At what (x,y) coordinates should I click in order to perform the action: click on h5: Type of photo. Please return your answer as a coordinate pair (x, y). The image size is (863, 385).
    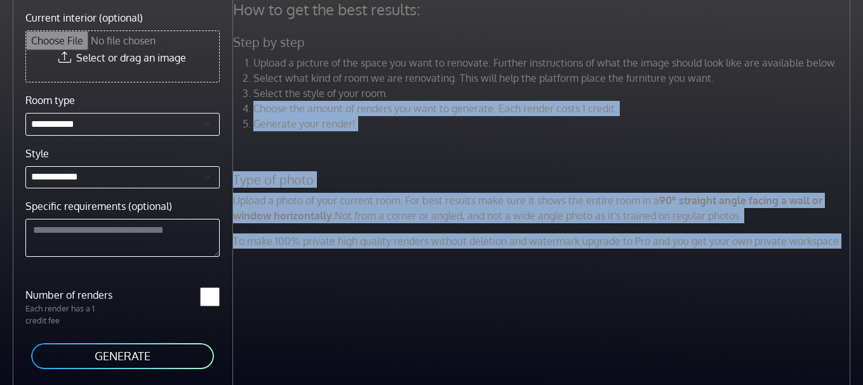
    Looking at the image, I should click on (543, 180).